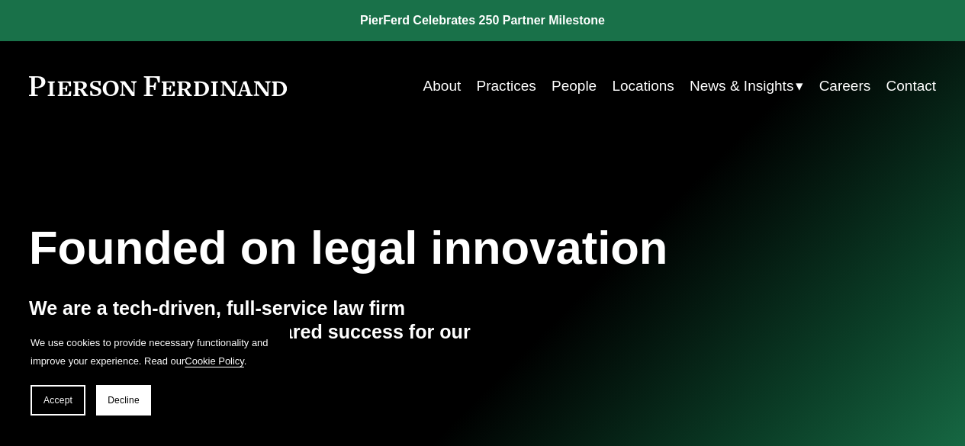 This screenshot has height=446, width=965. I want to click on span: Decline, so click(124, 400).